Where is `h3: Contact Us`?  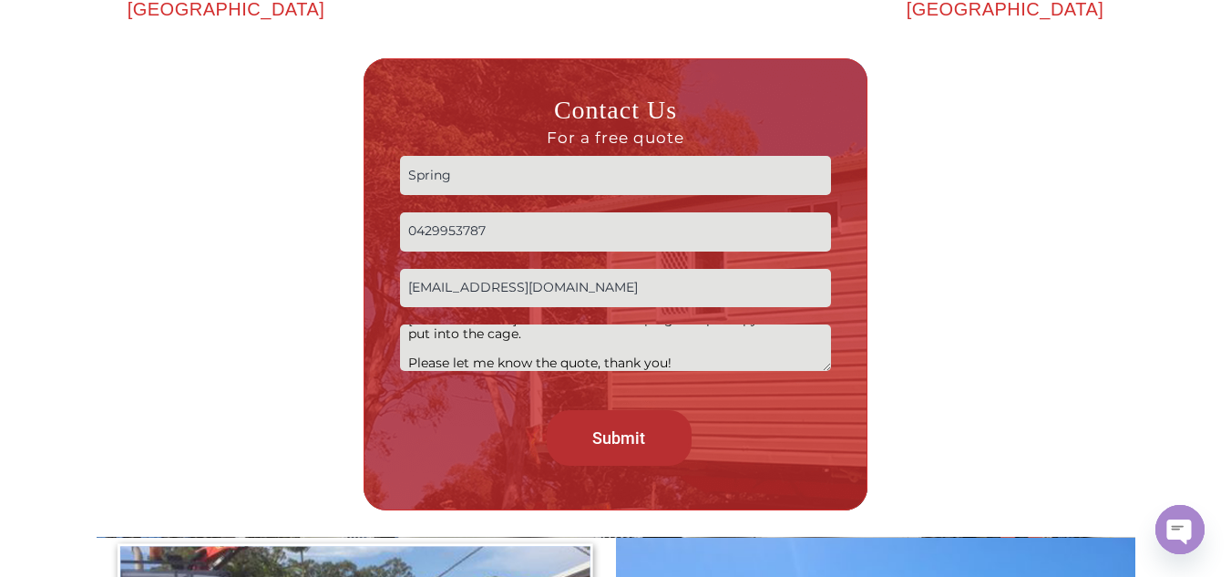
h3: Contact Us is located at coordinates (615, 120).